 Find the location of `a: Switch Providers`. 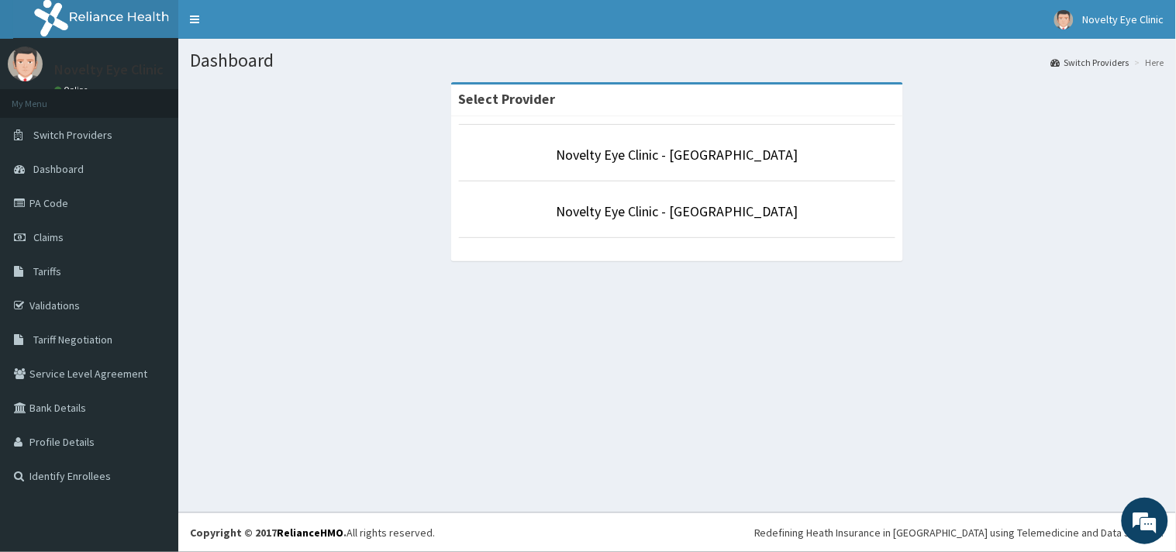

a: Switch Providers is located at coordinates (1090, 62).